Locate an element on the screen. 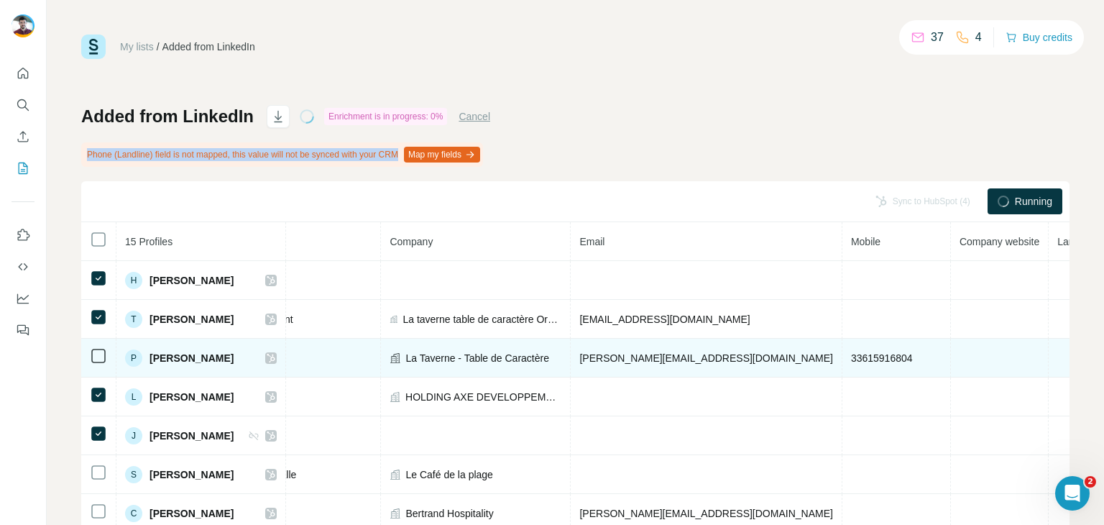 The image size is (1104, 525). button: Enrich CSV is located at coordinates (23, 137).